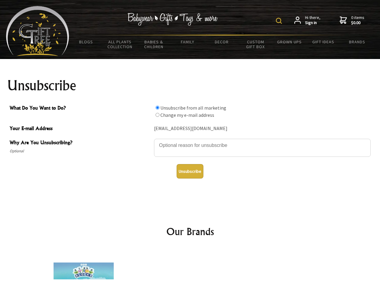  I want to click on a: All Plants Collection, so click(120, 44).